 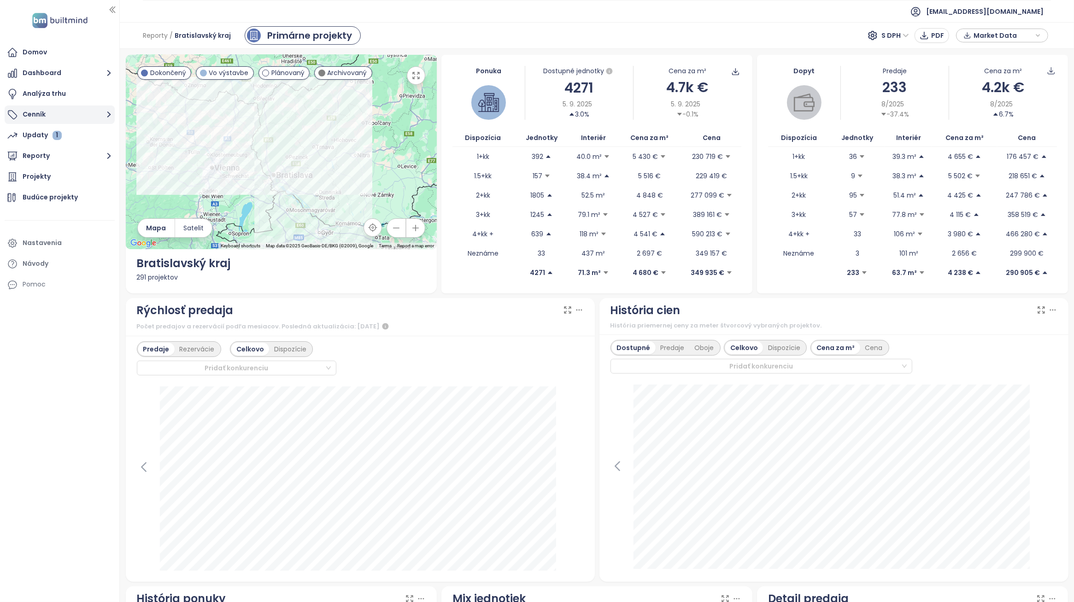 What do you see at coordinates (168, 73) in the screenshot?
I see `span: Dokončený` at bounding box center [168, 73].